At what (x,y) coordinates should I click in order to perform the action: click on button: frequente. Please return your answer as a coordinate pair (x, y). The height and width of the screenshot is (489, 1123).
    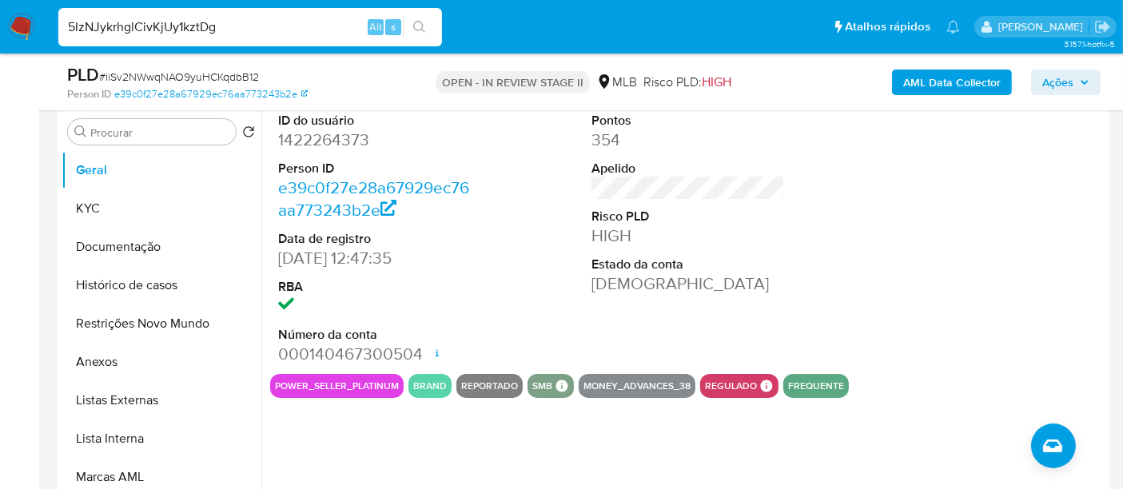
    Looking at the image, I should click on (816, 386).